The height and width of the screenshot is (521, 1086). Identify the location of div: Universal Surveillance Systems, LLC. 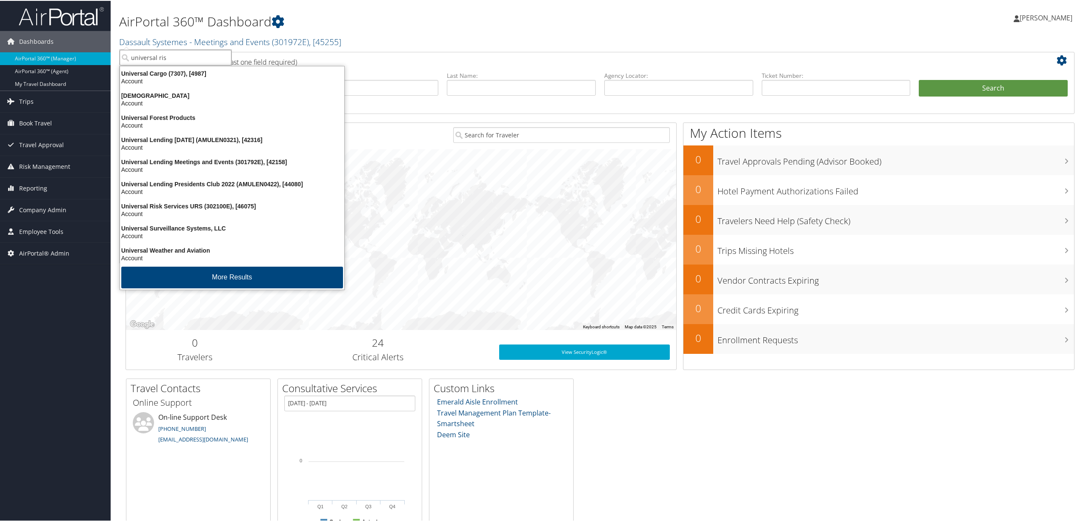
(232, 228).